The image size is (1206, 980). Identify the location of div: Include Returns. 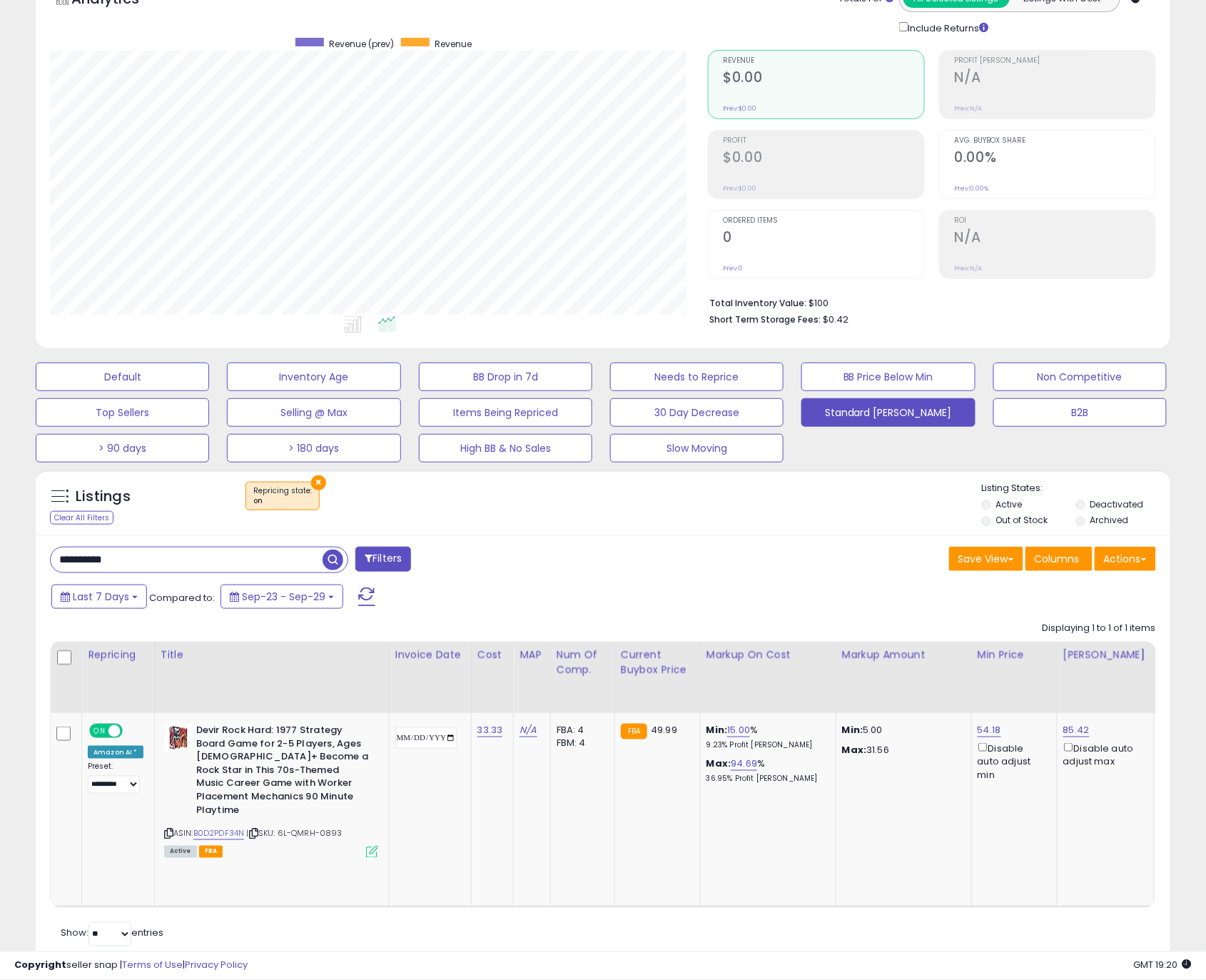
(947, 27).